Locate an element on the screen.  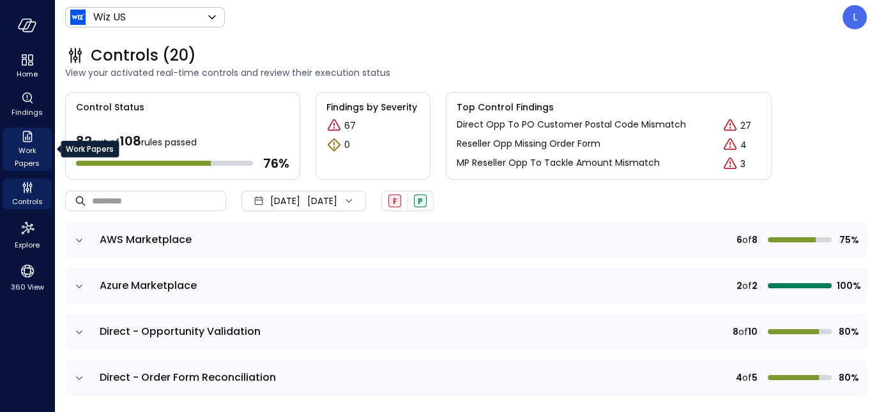
span: Findings by Severity is located at coordinates (373, 107).